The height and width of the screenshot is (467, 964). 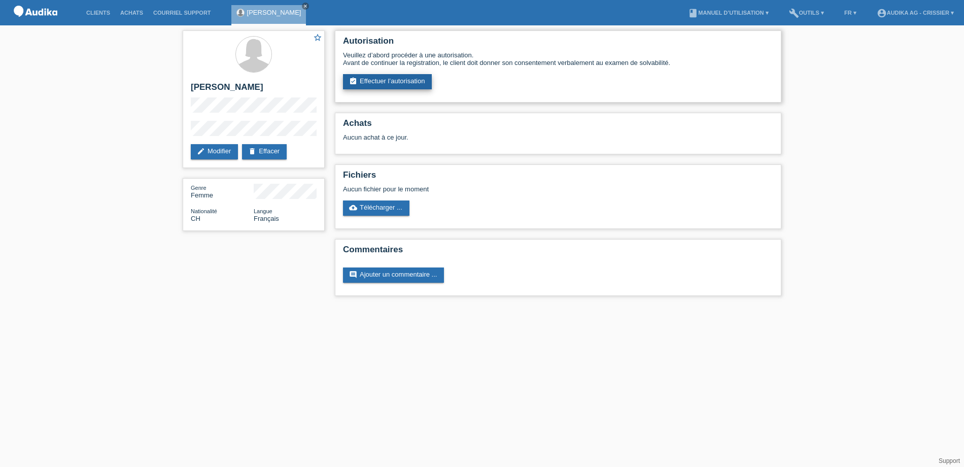 What do you see at coordinates (222, 191) in the screenshot?
I see `div: Femme` at bounding box center [222, 191].